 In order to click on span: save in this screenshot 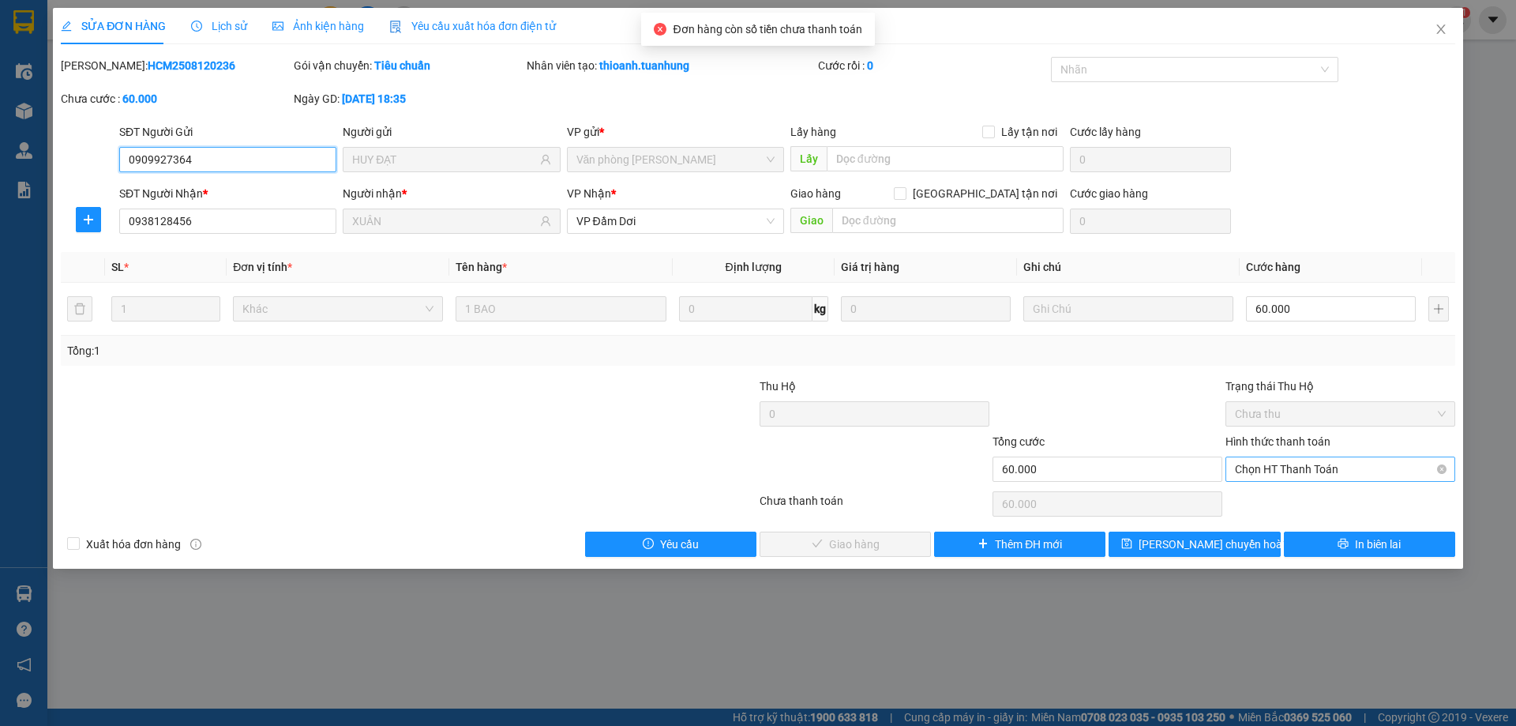, I will do `click(1127, 544)`.